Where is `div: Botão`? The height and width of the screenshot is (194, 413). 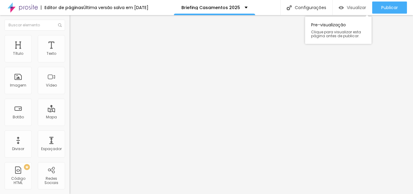 div: Botão is located at coordinates (18, 117).